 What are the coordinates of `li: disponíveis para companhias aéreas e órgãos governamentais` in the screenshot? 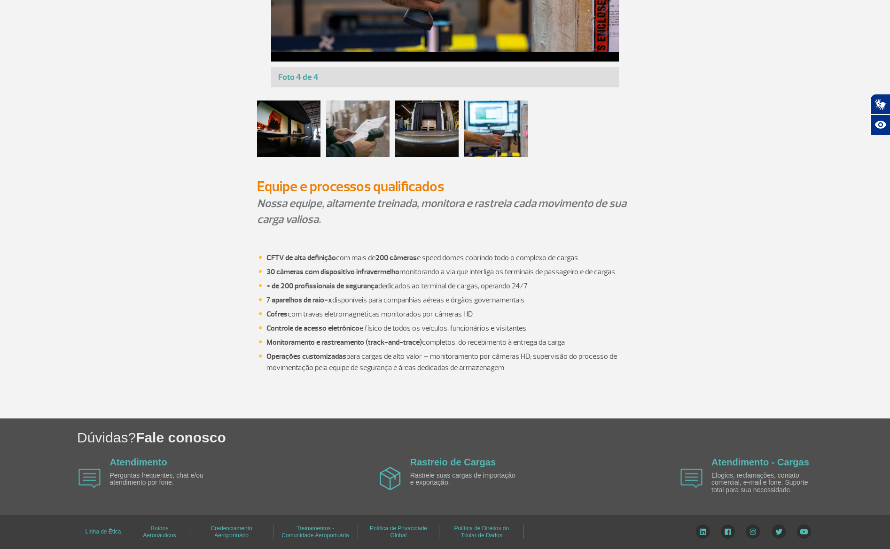 It's located at (450, 300).